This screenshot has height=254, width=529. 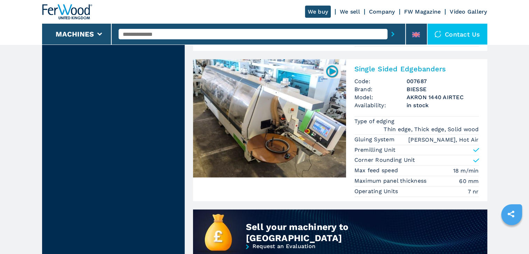 I want to click on a: Single Sided Edgebanders BIESSE AKRON 1440 AIRTEC007687Single Sided EdgebandersCode:007687Brand:B..., so click(x=340, y=130).